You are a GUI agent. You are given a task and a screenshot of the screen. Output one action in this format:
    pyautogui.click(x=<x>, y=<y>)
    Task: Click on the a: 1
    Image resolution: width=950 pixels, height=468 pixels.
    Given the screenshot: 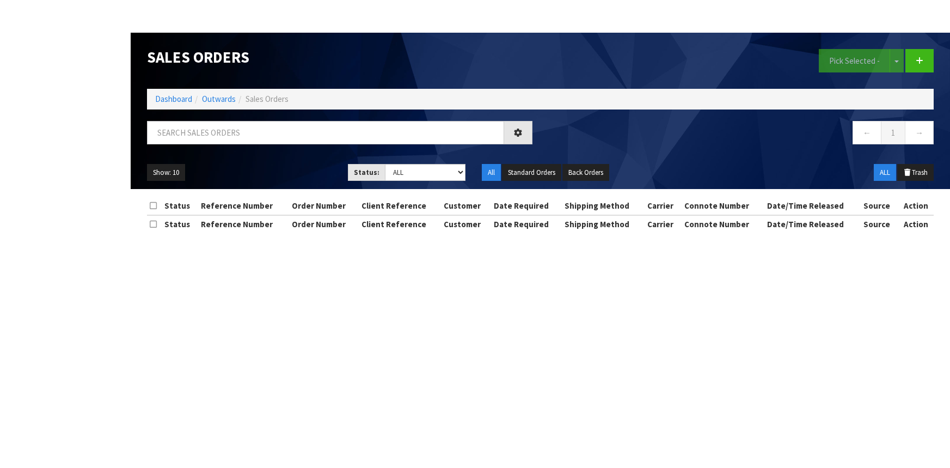 What is the action you would take?
    pyautogui.click(x=893, y=132)
    